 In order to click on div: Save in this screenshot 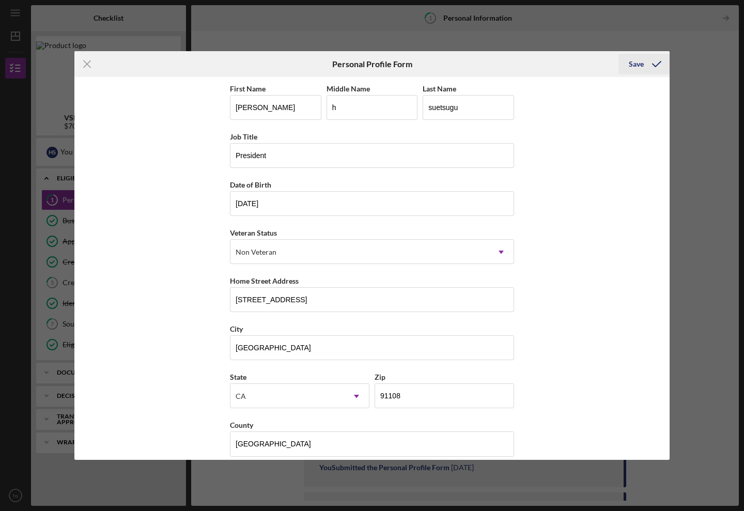, I will do `click(636, 64)`.